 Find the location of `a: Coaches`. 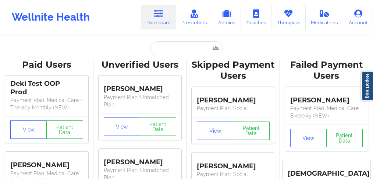

a: Coaches is located at coordinates (256, 17).